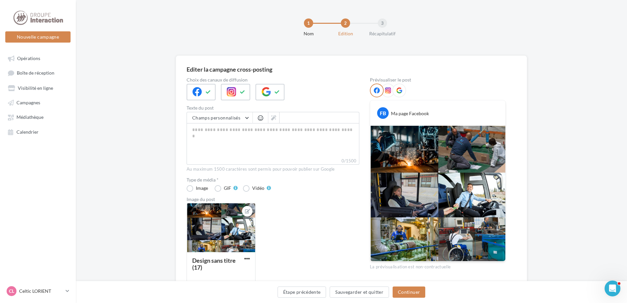  What do you see at coordinates (346, 23) in the screenshot?
I see `div: 2` at bounding box center [346, 23].